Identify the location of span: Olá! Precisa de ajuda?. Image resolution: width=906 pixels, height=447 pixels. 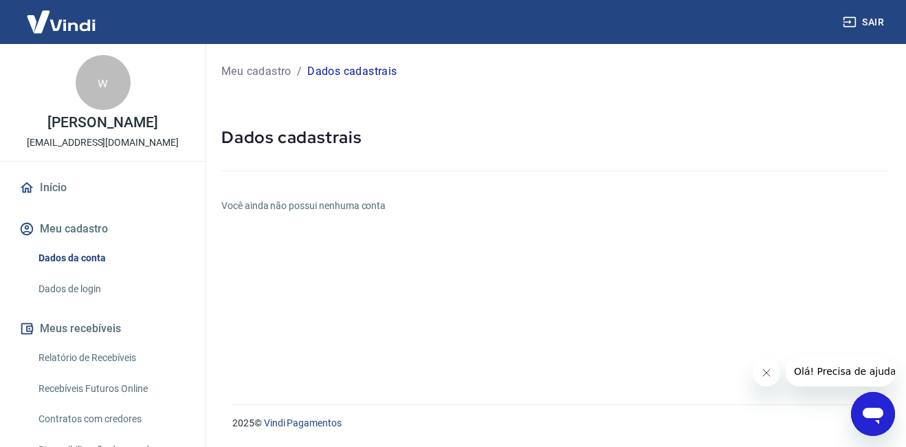
(62, 15).